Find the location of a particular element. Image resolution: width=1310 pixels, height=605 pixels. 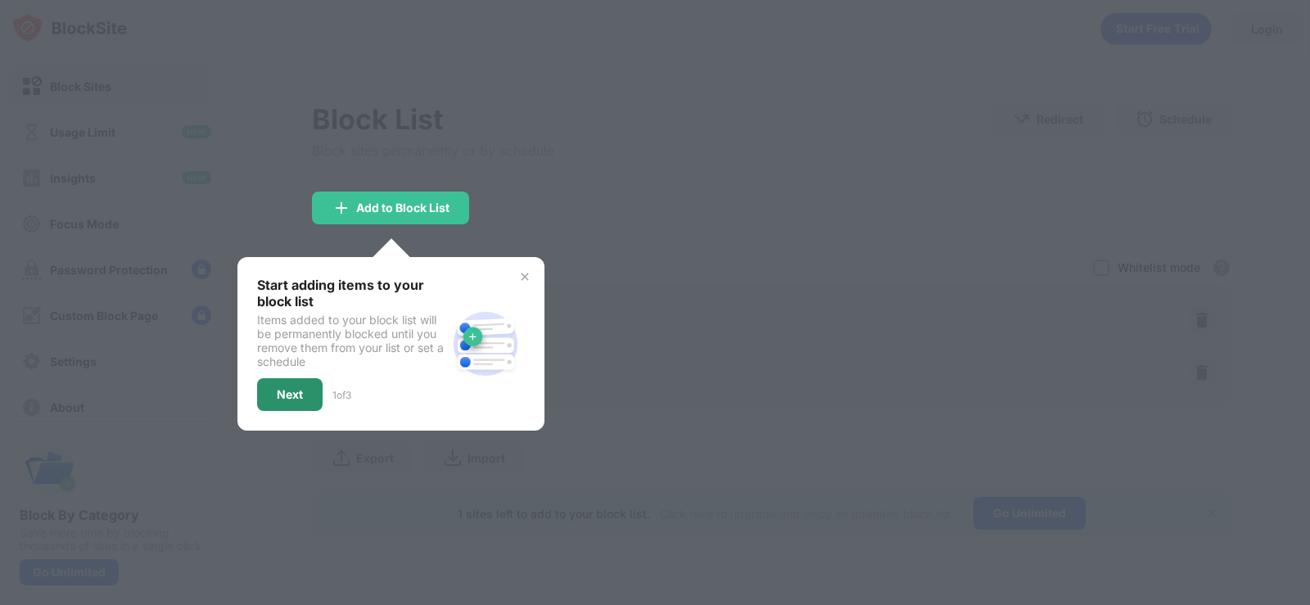

div: 1 of 3 is located at coordinates (341, 395).